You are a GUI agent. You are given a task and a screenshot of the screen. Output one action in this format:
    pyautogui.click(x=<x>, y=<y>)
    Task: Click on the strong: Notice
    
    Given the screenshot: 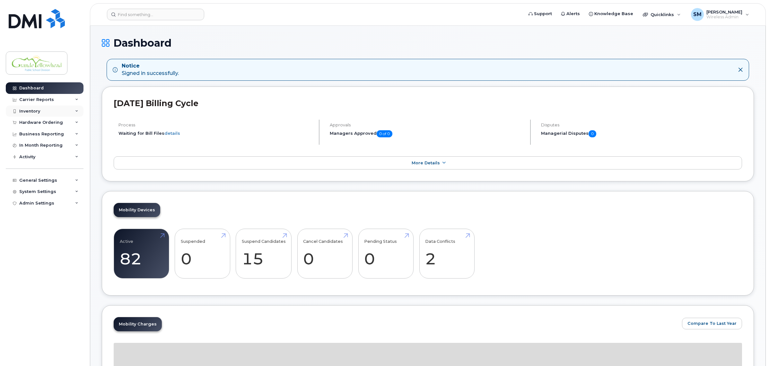 What is the action you would take?
    pyautogui.click(x=150, y=66)
    